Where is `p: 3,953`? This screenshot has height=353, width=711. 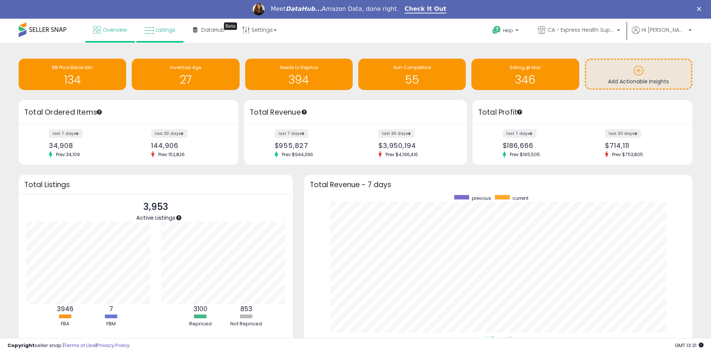 p: 3,953 is located at coordinates (156, 207).